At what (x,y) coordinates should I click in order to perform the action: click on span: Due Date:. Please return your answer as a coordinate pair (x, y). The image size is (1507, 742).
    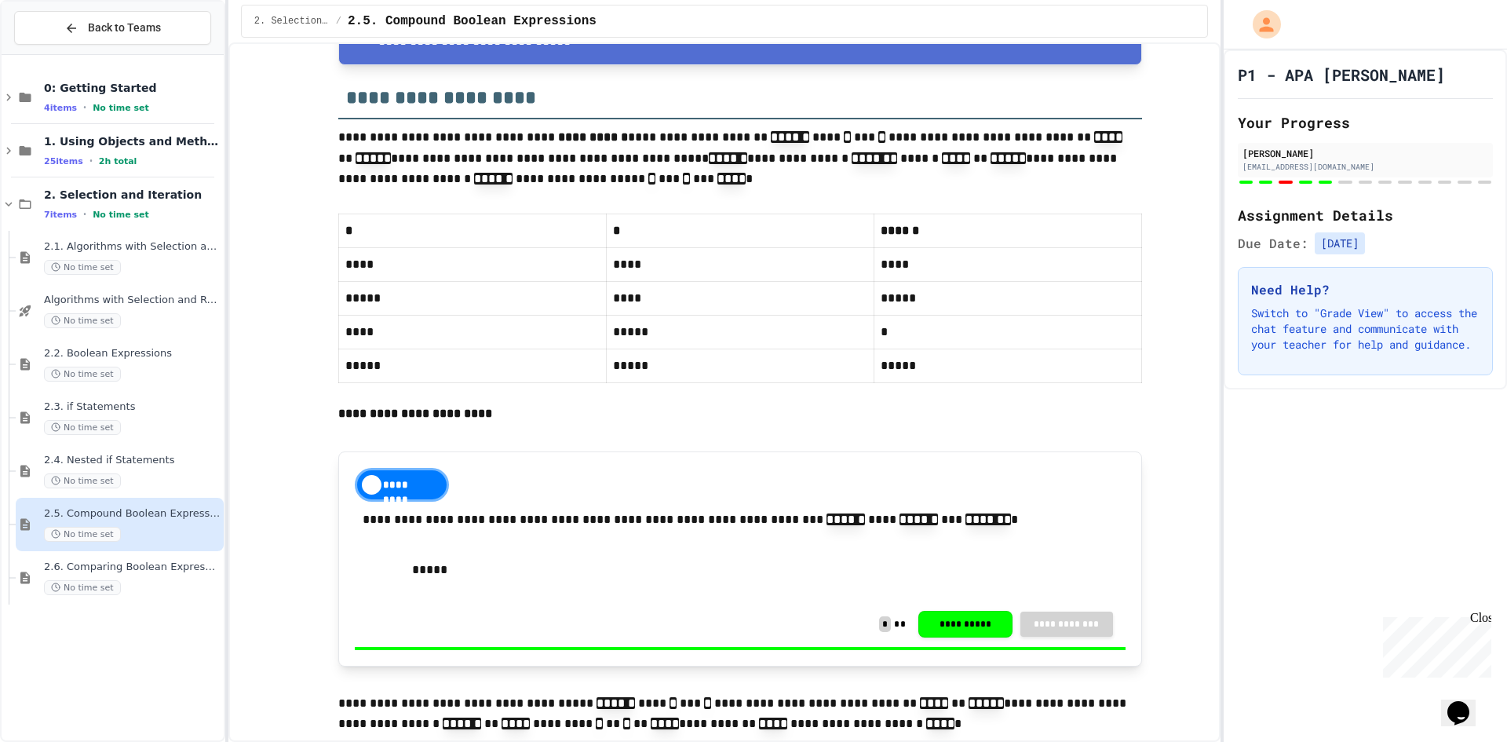
    Looking at the image, I should click on (1273, 243).